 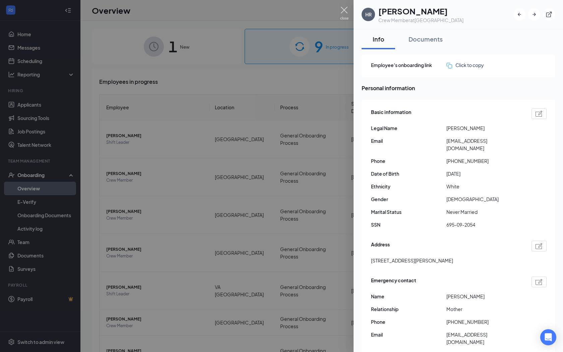 What do you see at coordinates (408, 224) in the screenshot?
I see `span: SSN` at bounding box center [408, 224].